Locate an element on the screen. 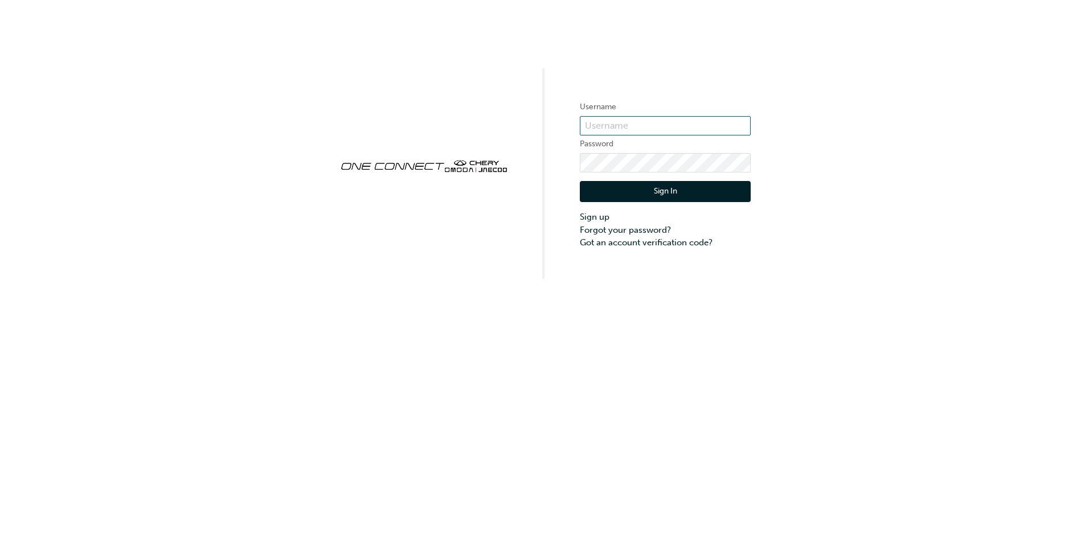  button: Sign In is located at coordinates (665, 192).